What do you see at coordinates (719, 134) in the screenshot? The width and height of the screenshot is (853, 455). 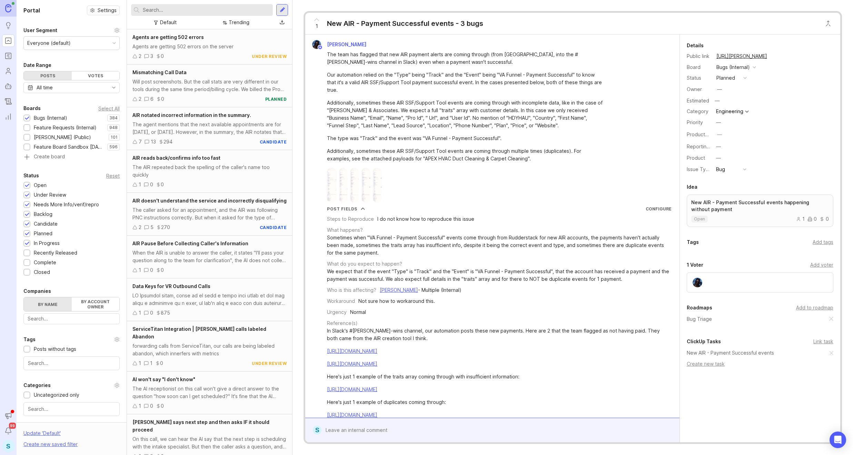 I see `button: ProductboardID` at bounding box center [719, 134].